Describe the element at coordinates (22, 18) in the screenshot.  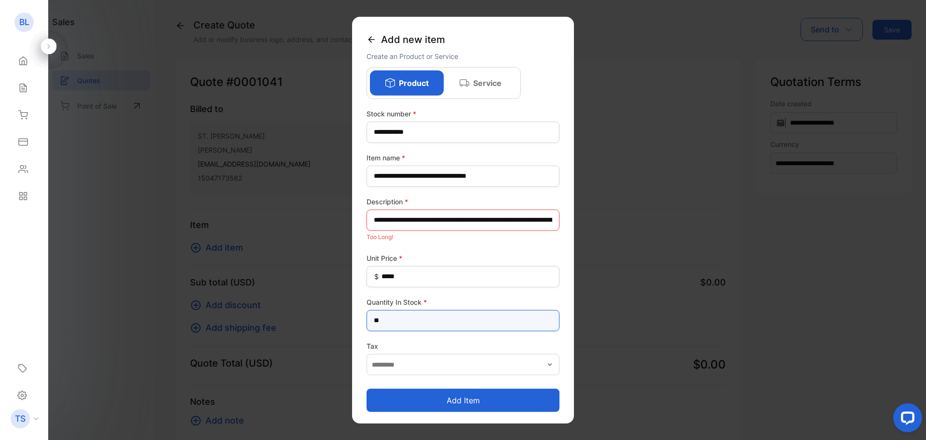
I see `button: Open LiveChat chat widget` at that location.